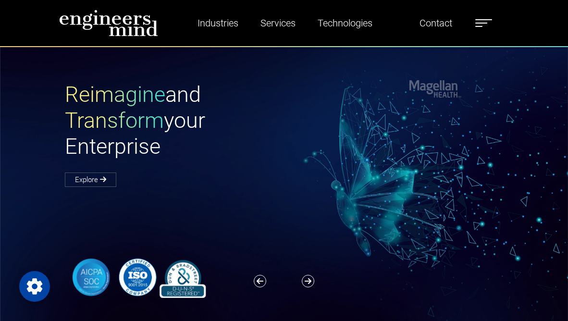  I want to click on span: Transform, so click(114, 120).